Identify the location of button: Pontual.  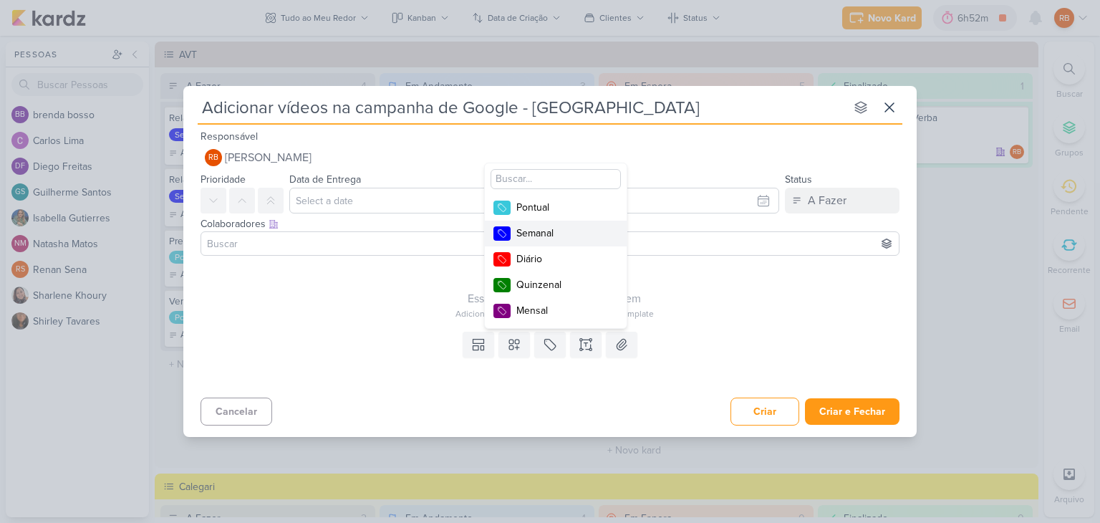
(556, 208).